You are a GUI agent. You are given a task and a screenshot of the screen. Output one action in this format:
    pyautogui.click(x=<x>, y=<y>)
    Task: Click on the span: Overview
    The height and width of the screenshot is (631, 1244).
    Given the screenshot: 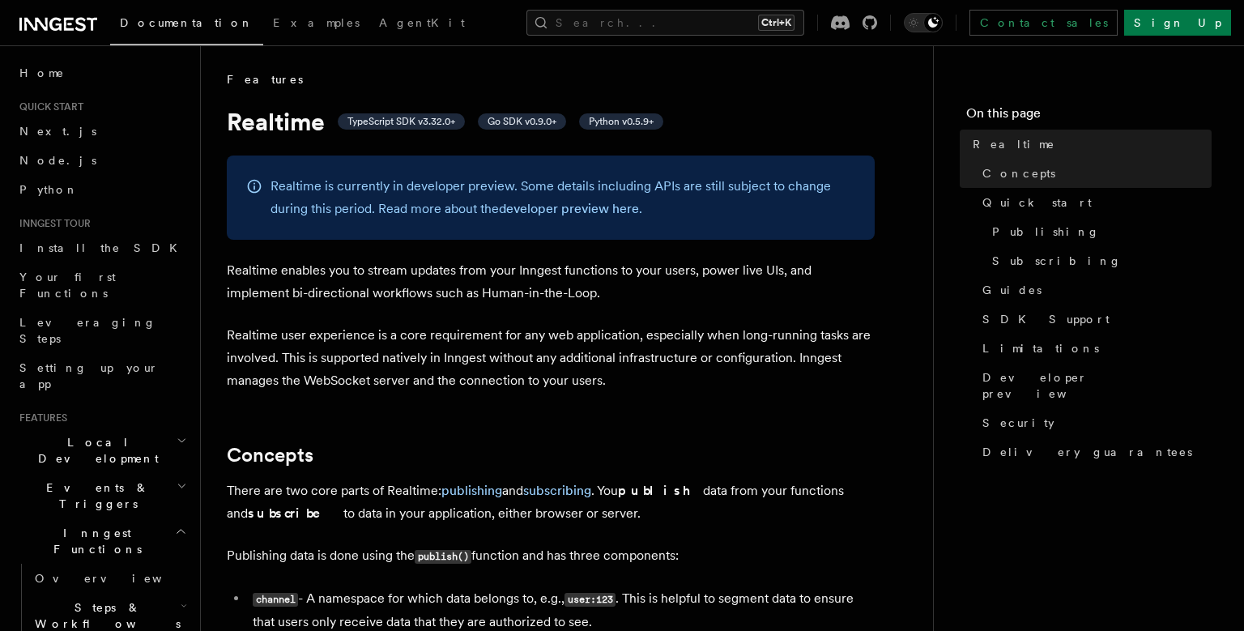 What is the action you would take?
    pyautogui.click(x=118, y=578)
    